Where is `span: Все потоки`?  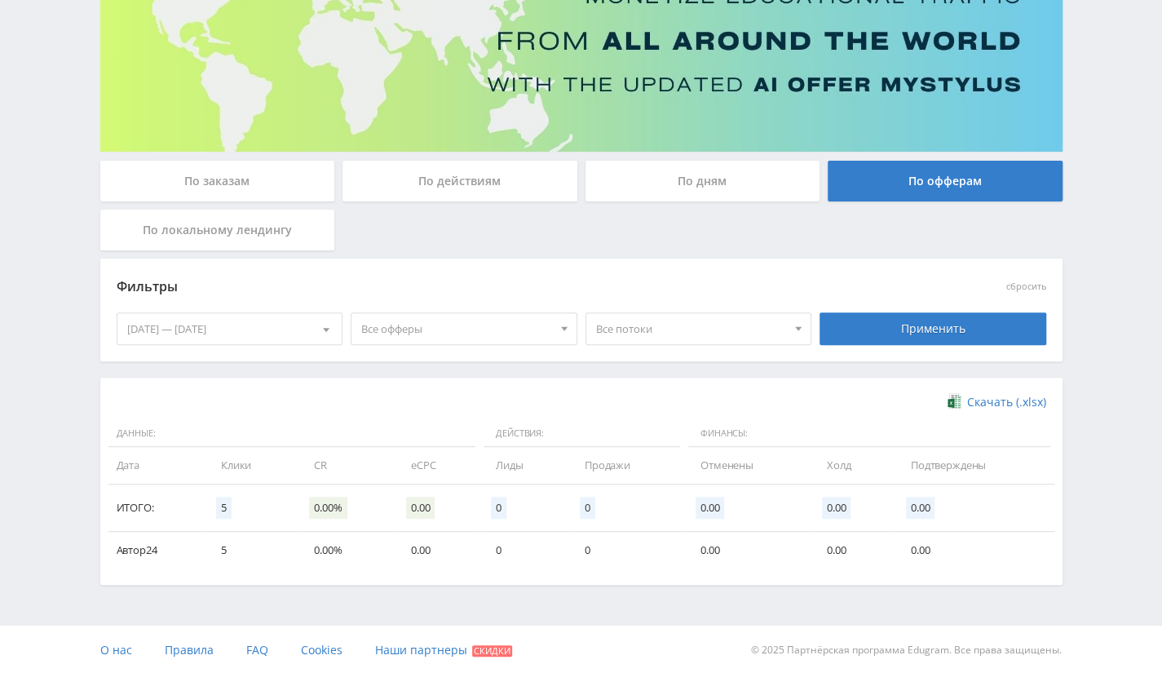
span: Все потоки is located at coordinates (692, 329).